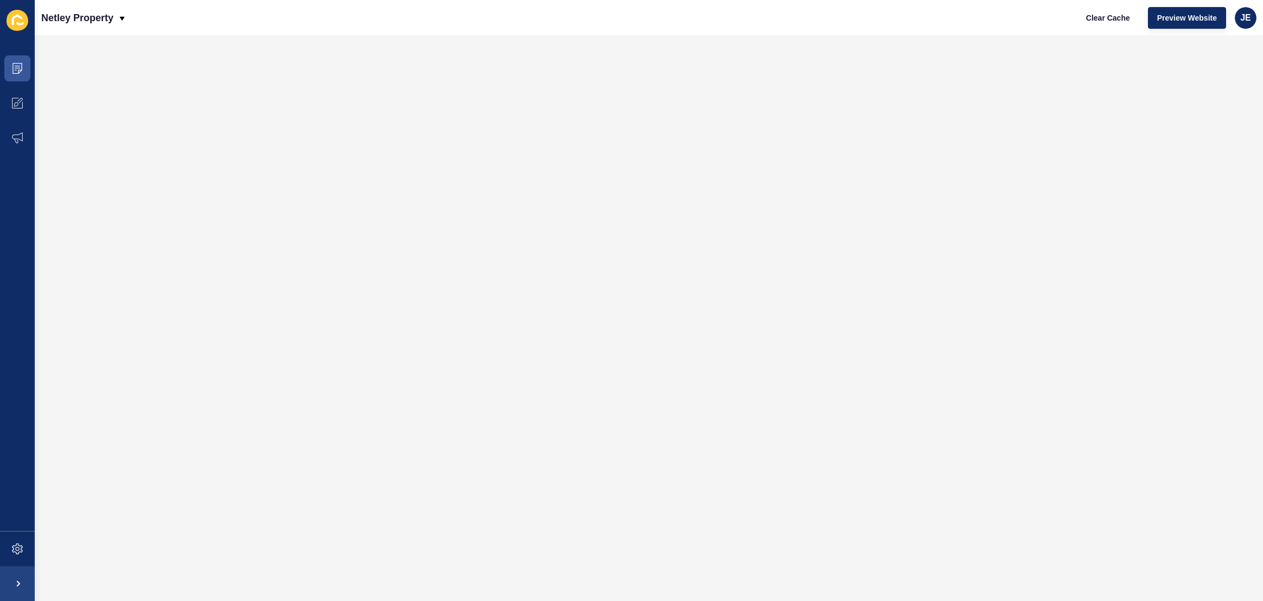 Image resolution: width=1263 pixels, height=601 pixels. I want to click on button: Clear Cache, so click(1107, 18).